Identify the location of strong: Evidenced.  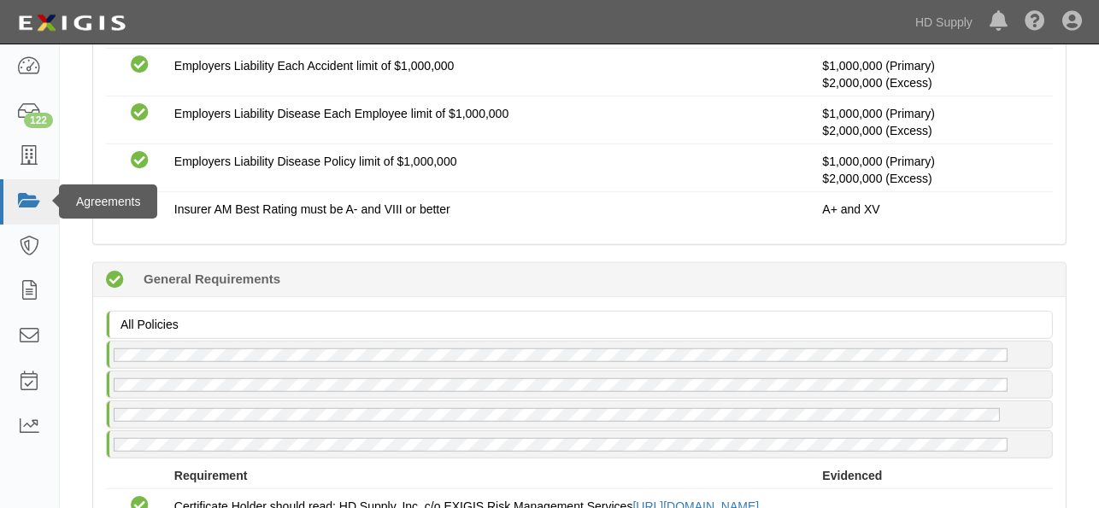
(852, 476).